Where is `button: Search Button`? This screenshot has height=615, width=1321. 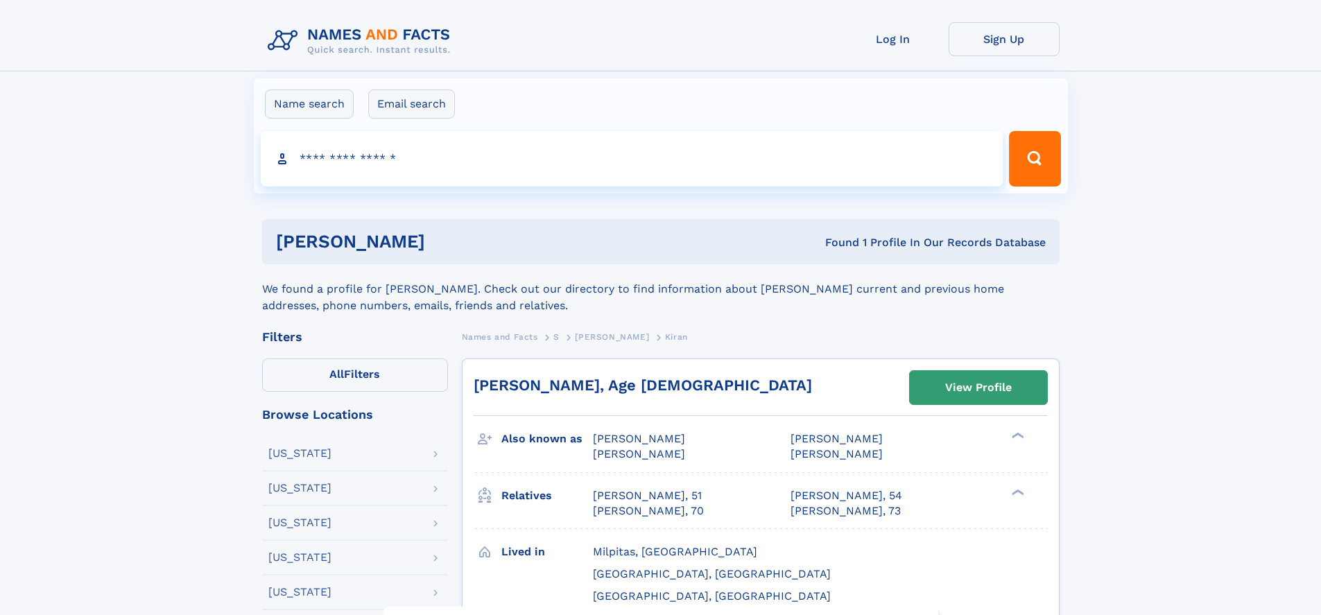
button: Search Button is located at coordinates (1035, 159).